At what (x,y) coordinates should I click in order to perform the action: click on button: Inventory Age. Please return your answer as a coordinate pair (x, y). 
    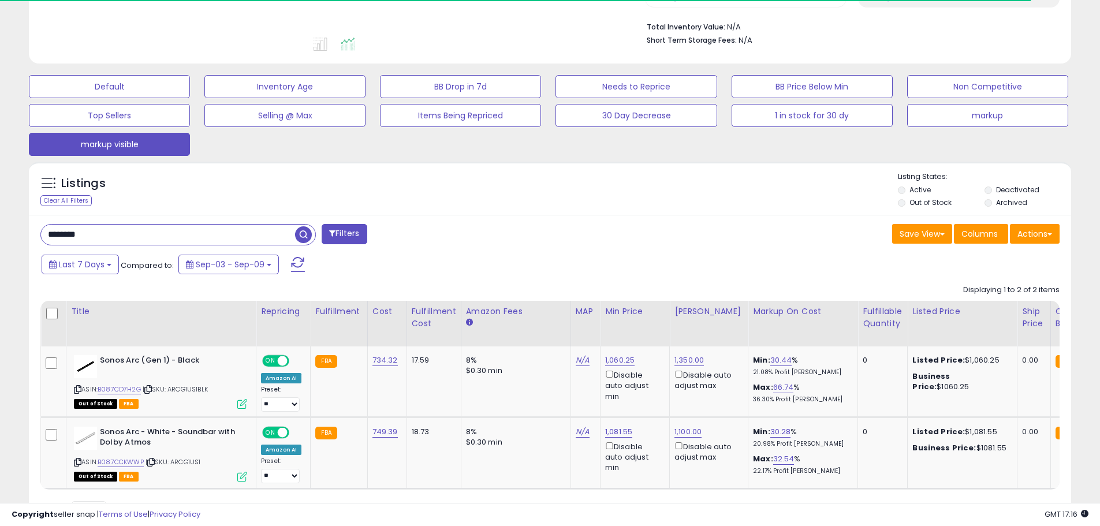
    Looking at the image, I should click on (285, 87).